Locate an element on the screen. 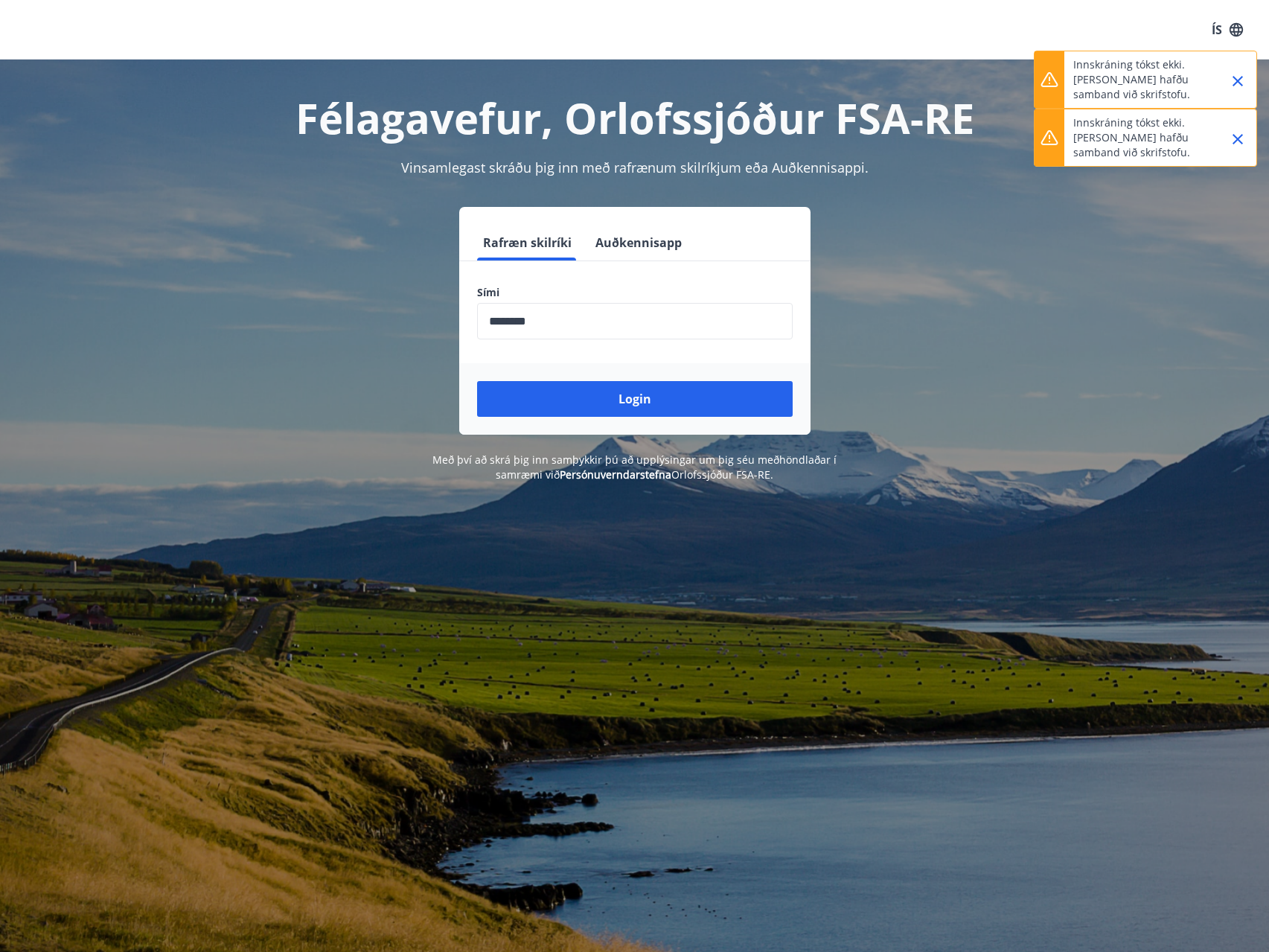 This screenshot has height=952, width=1269. button: Login is located at coordinates (635, 399).